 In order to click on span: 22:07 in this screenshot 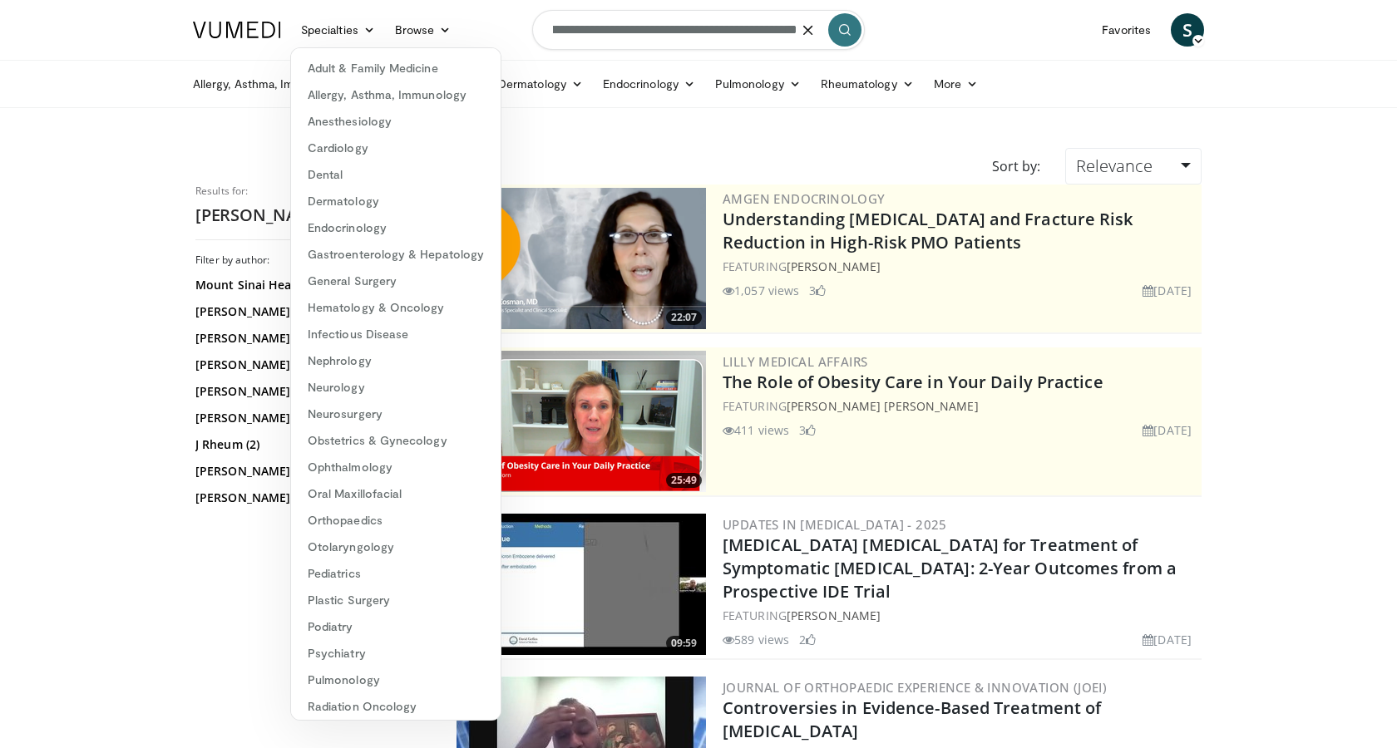, I will do `click(684, 318)`.